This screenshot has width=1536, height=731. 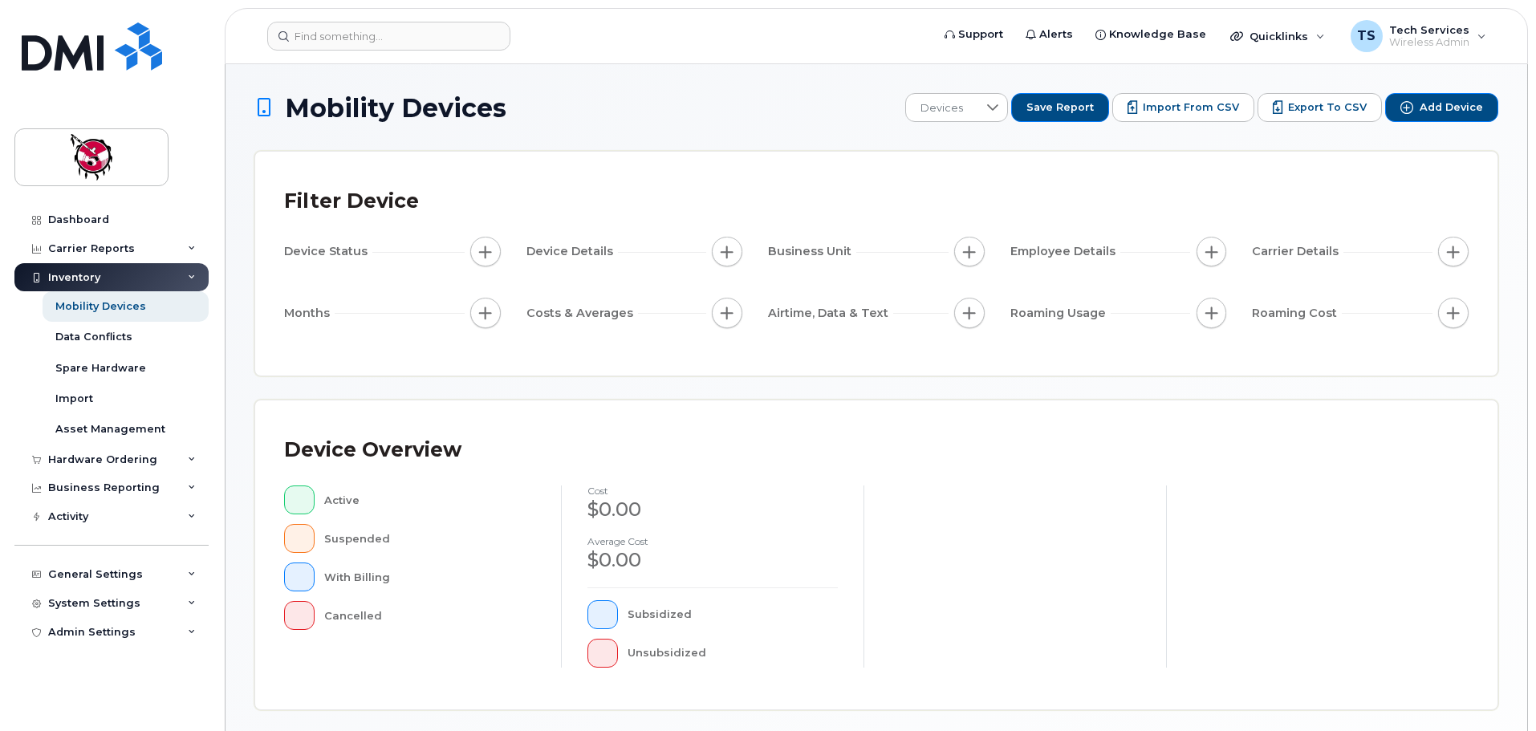 I want to click on span: Import from CSV, so click(x=1191, y=108).